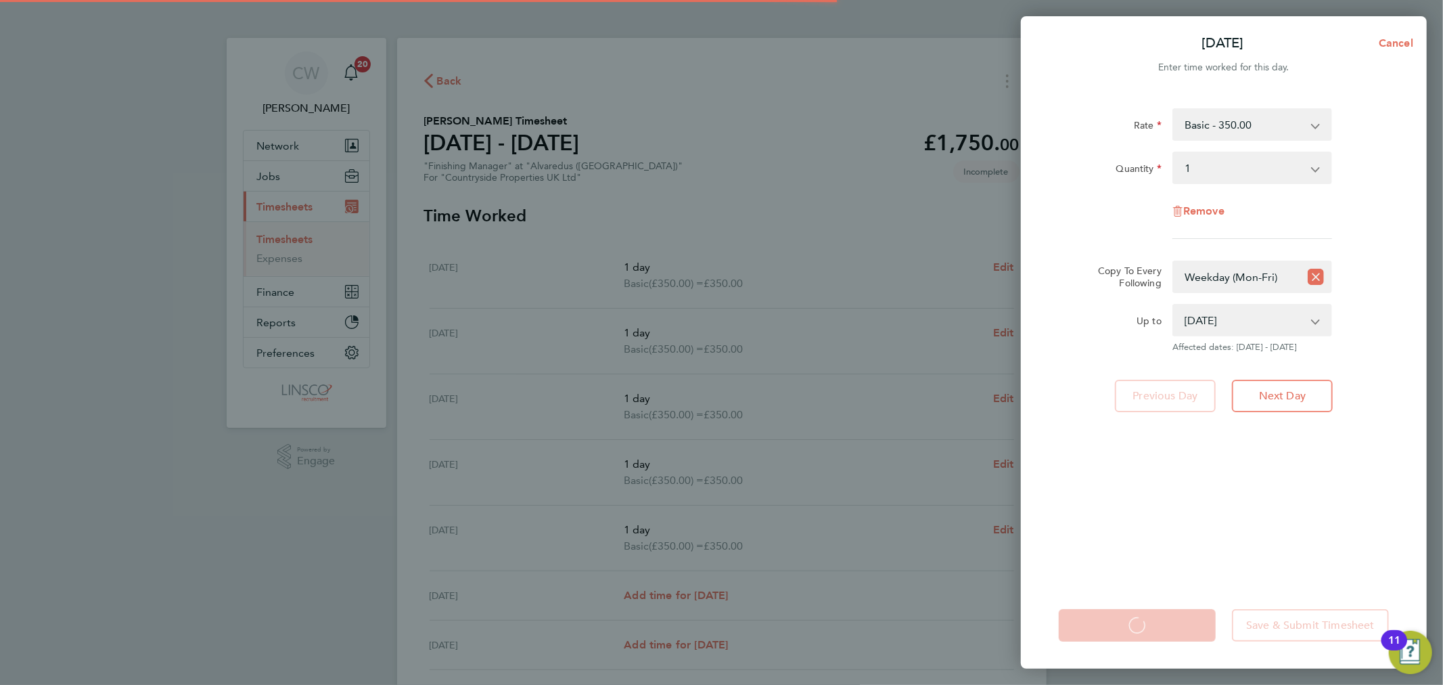 Image resolution: width=1443 pixels, height=685 pixels. What do you see at coordinates (1147, 127) in the screenshot?
I see `label: Rate` at bounding box center [1147, 127].